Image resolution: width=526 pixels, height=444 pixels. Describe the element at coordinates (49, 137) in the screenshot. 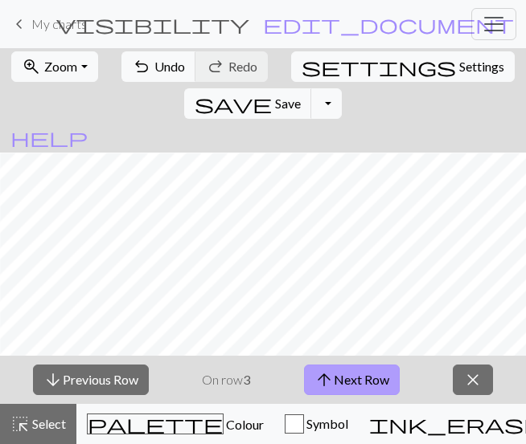

I see `span: help` at that location.